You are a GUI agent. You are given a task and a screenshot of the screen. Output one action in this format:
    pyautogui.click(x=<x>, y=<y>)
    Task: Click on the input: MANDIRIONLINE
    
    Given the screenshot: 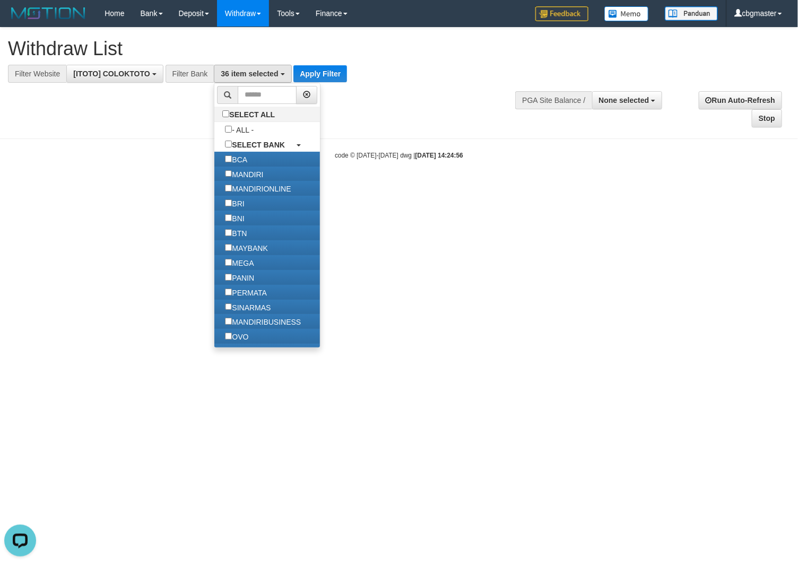 What is the action you would take?
    pyautogui.click(x=228, y=188)
    